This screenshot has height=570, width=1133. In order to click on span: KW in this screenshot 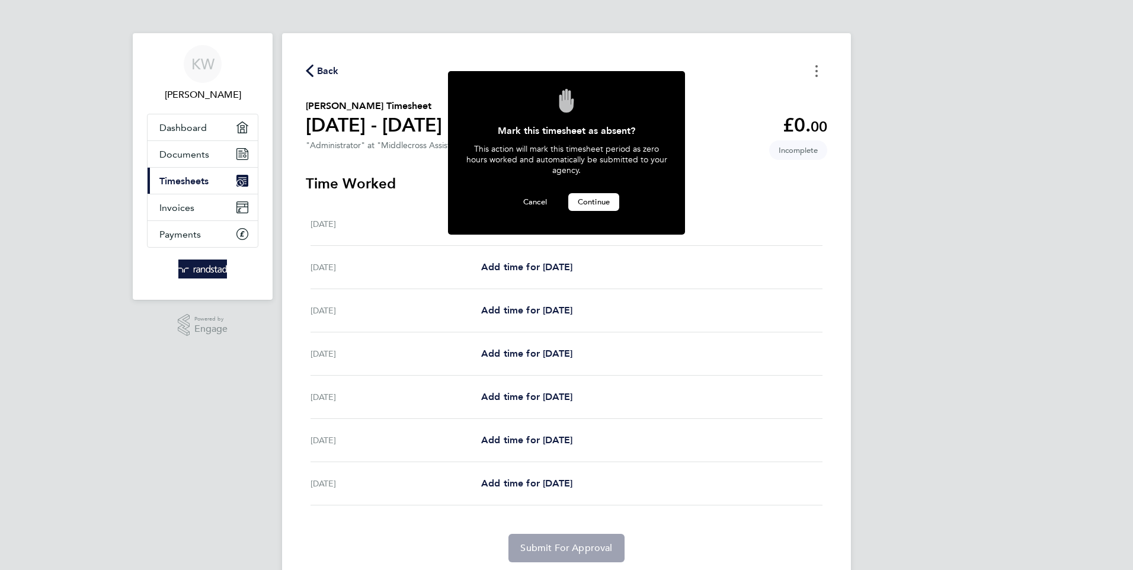, I will do `click(203, 64)`.